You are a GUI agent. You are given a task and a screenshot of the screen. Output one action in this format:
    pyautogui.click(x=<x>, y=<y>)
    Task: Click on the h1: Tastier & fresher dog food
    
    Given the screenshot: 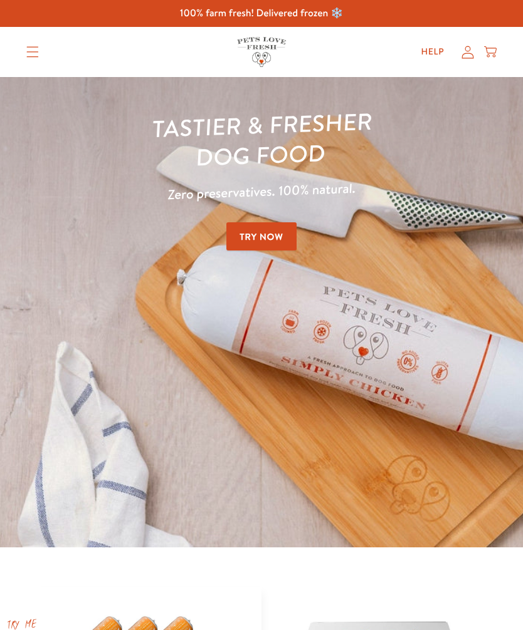 What is the action you would take?
    pyautogui.click(x=261, y=140)
    